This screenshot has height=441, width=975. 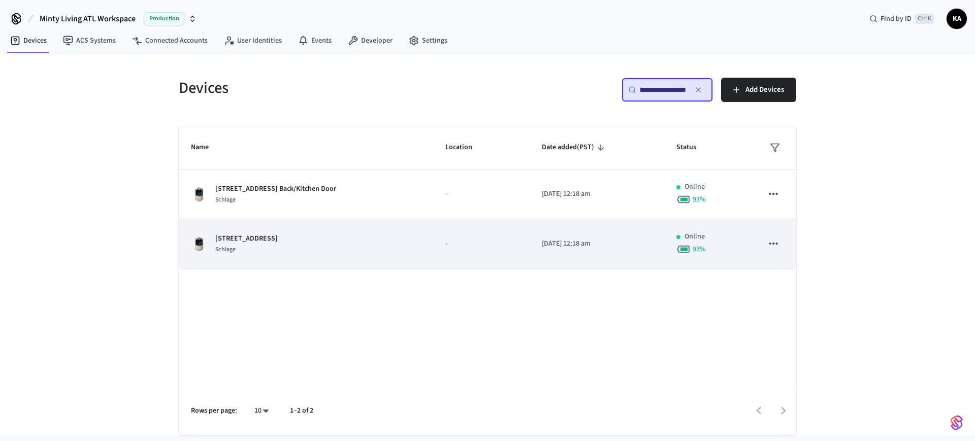 I want to click on a: Developer, so click(x=370, y=41).